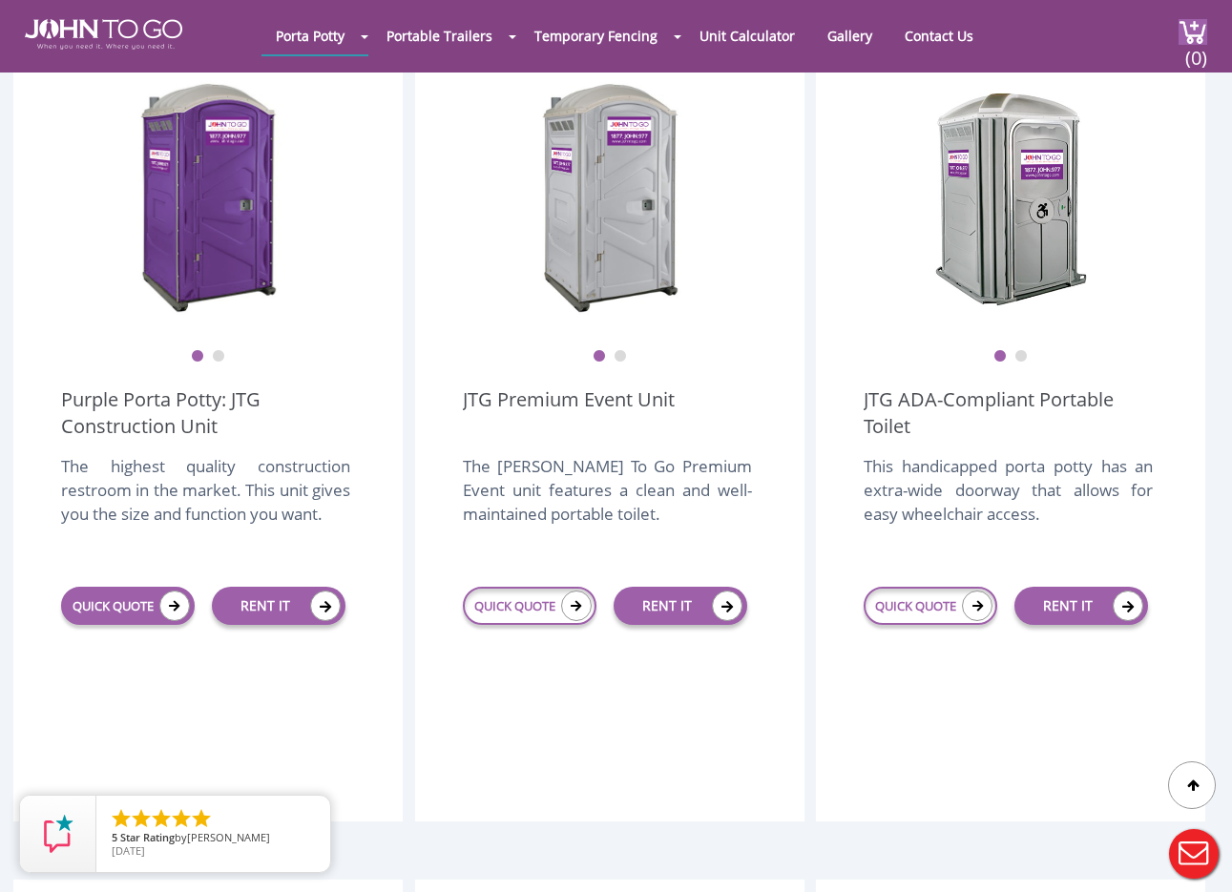 The height and width of the screenshot is (892, 1232). I want to click on img: JOHN to go, so click(103, 34).